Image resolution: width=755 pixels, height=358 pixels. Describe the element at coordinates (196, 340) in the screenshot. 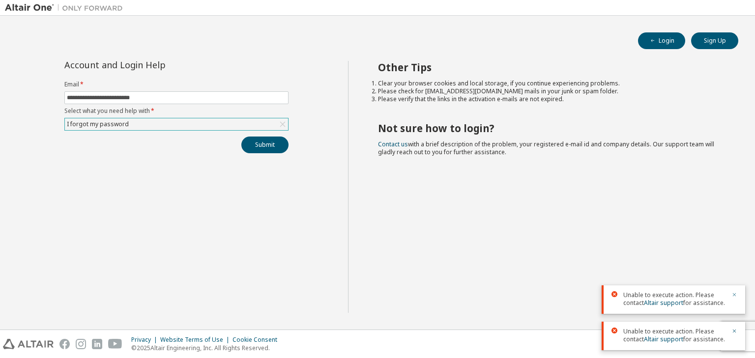

I see `div: Website Terms of Use` at that location.